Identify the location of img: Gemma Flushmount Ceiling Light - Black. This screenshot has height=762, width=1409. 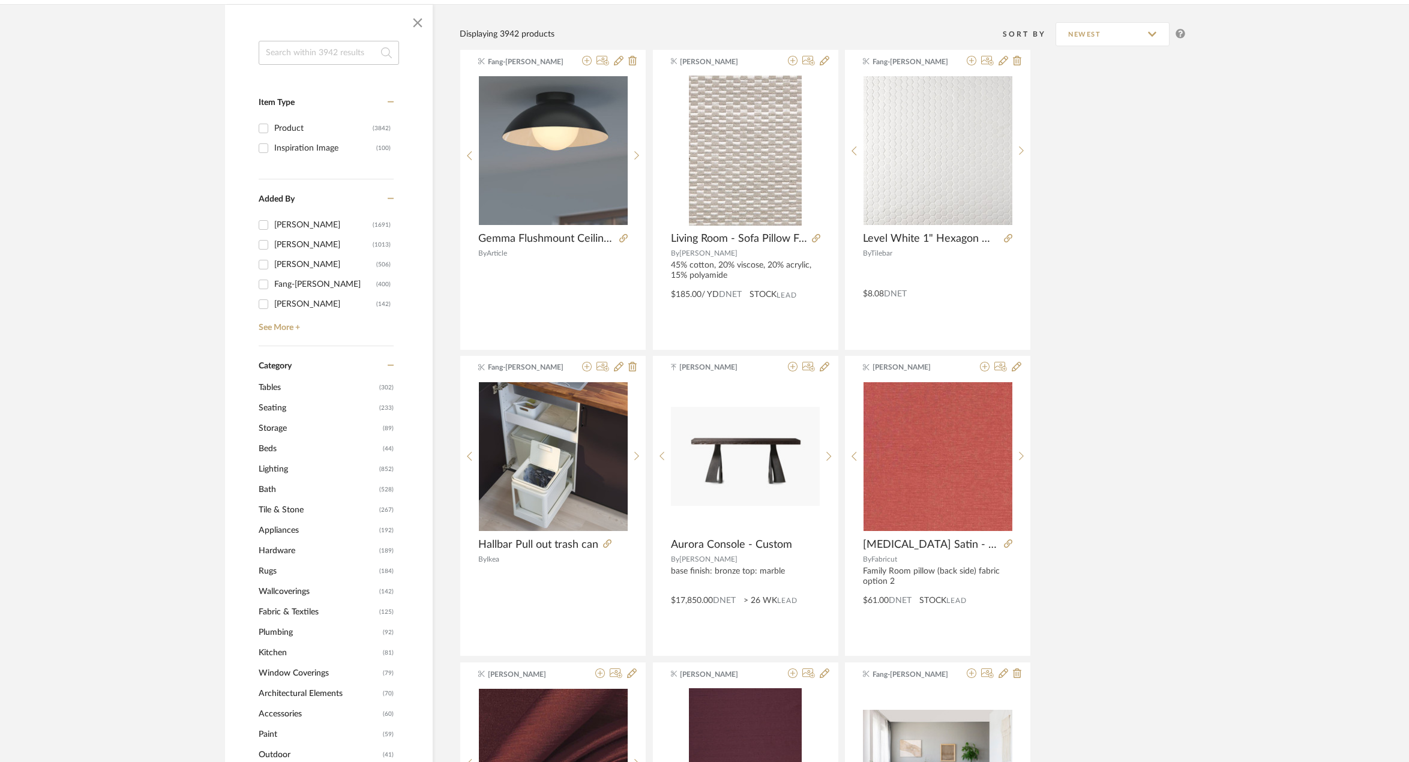
(553, 151).